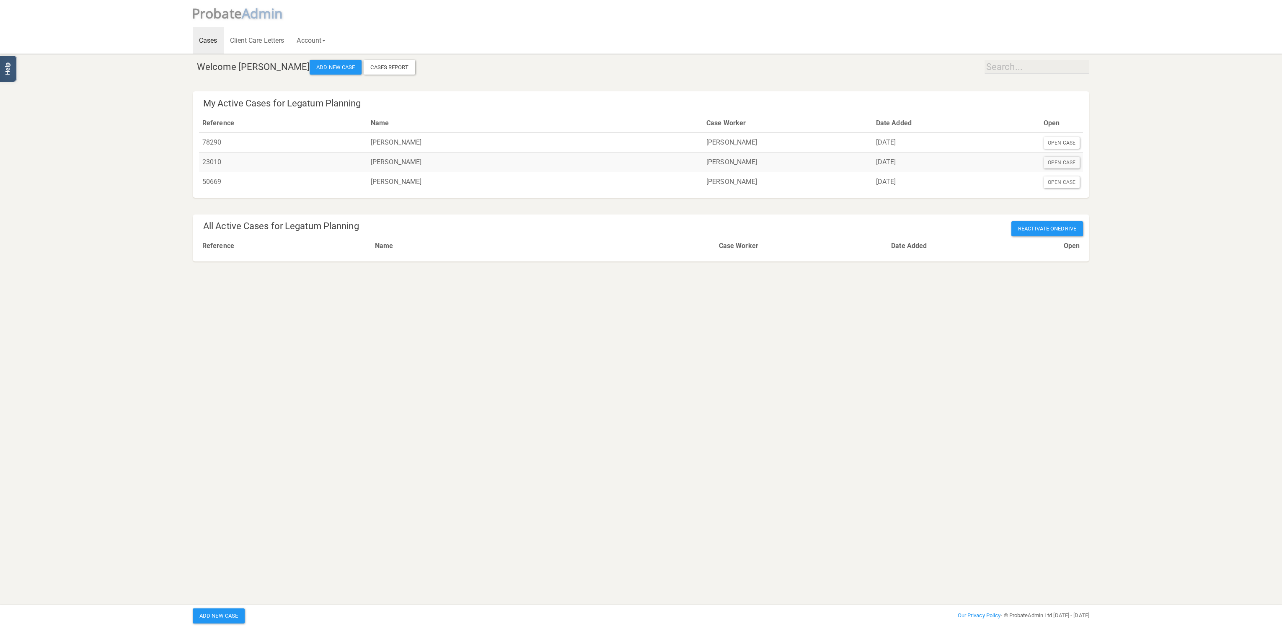 Image resolution: width=1282 pixels, height=626 pixels. I want to click on span: robate, so click(221, 13).